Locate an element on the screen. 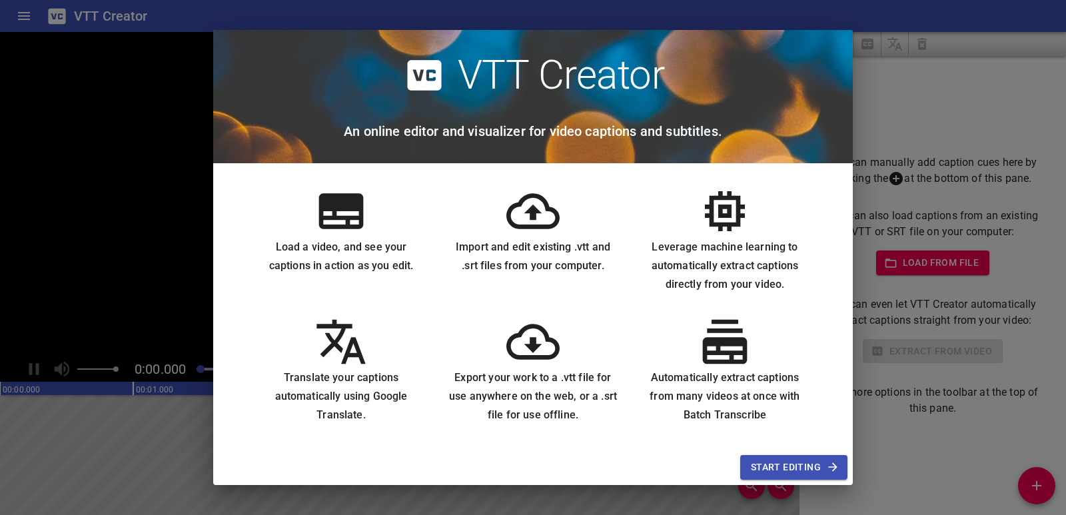 The image size is (1066, 515). h6: Export your work to a .vtt file for use anywhere on the web, or a .srt file for use offline. is located at coordinates (533, 397).